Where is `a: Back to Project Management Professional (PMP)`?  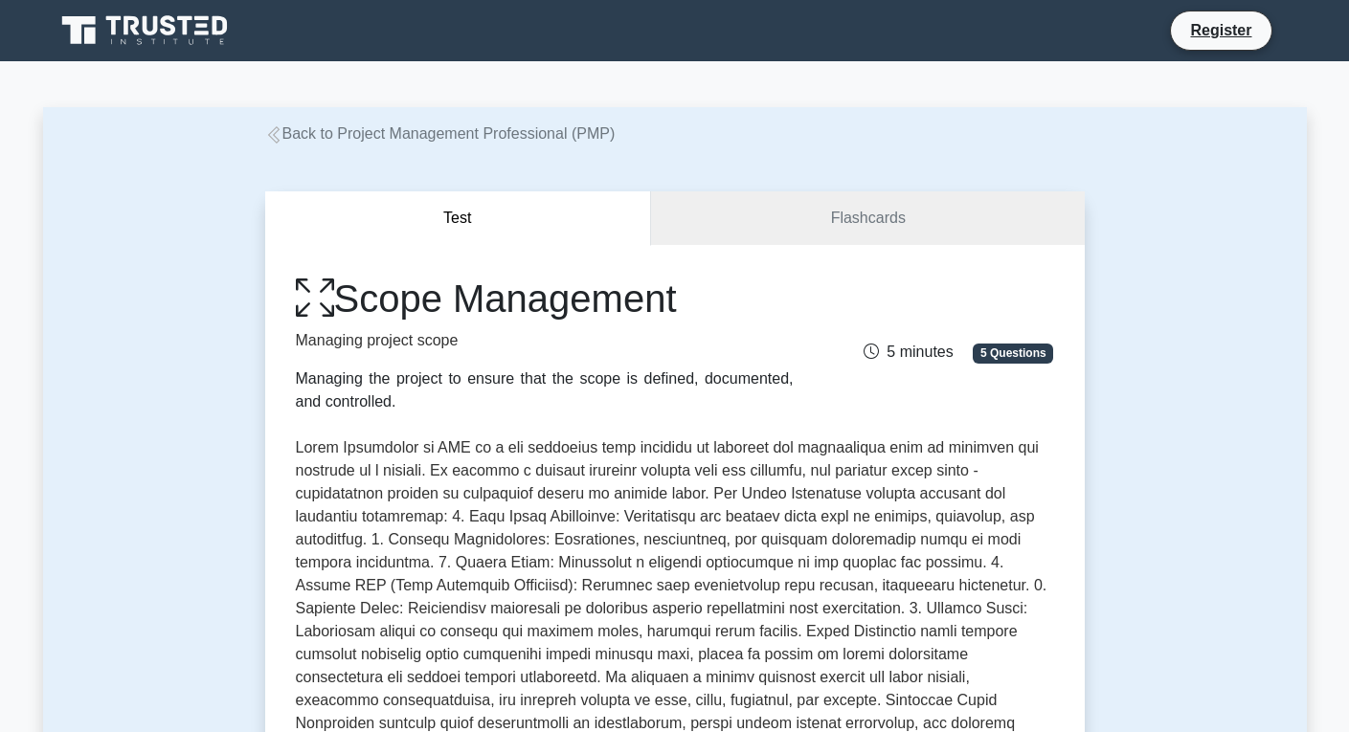
a: Back to Project Management Professional (PMP) is located at coordinates (440, 133).